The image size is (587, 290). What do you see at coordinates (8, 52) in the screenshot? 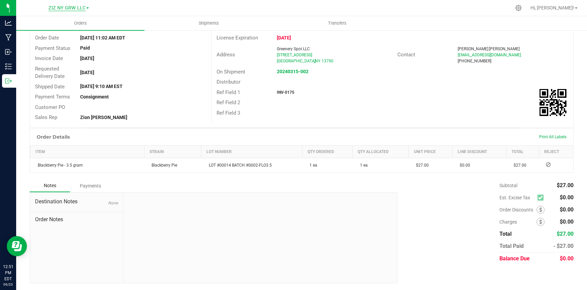
I see `inline-svg: Inbound` at bounding box center [8, 52].